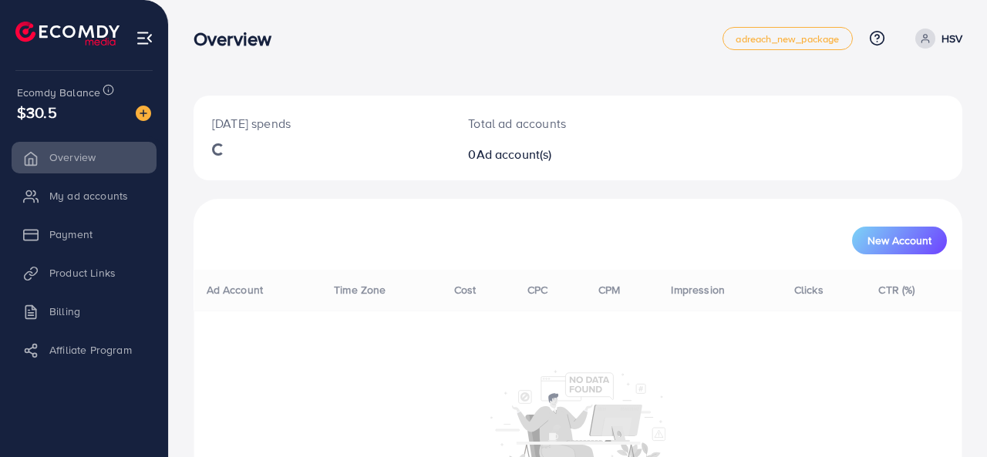  What do you see at coordinates (514, 154) in the screenshot?
I see `span: Ad account(s)` at bounding box center [514, 154].